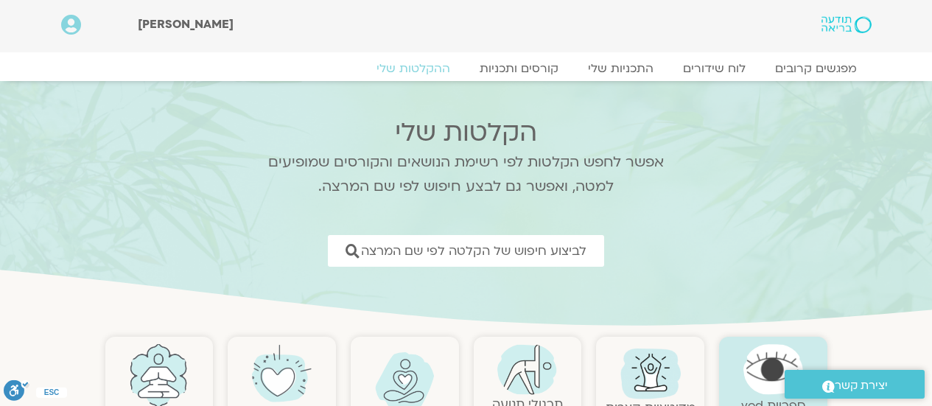 This screenshot has height=406, width=932. Describe the element at coordinates (474, 251) in the screenshot. I see `span: לביצוע חיפוש של הקלטה לפי שם המרצה` at that location.